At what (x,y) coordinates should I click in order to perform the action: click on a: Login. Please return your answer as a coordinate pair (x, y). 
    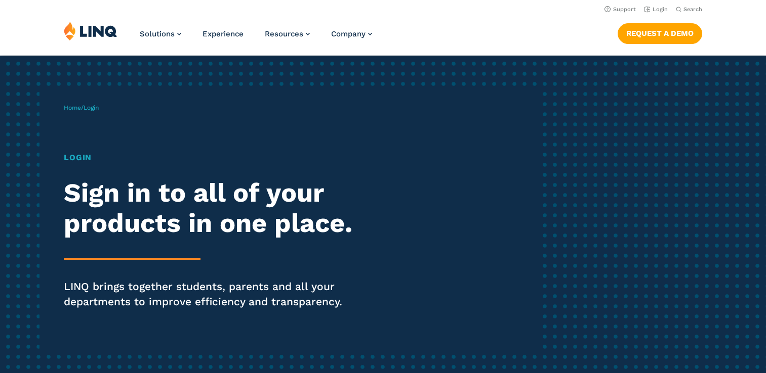
    Looking at the image, I should click on (655, 9).